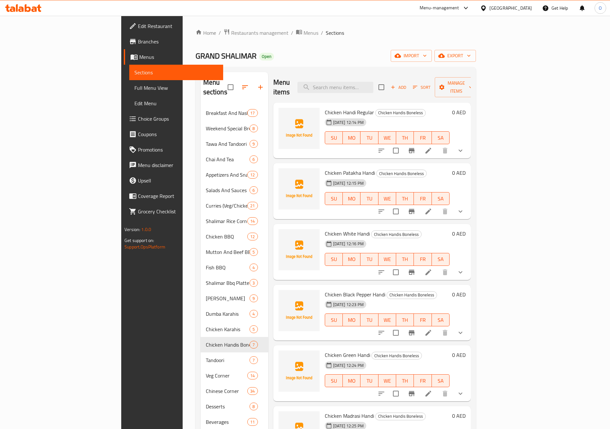 The height and width of the screenshot is (429, 610). Describe the element at coordinates (235, 345) in the screenshot. I see `div: Chicken Handis Boneless7` at that location.